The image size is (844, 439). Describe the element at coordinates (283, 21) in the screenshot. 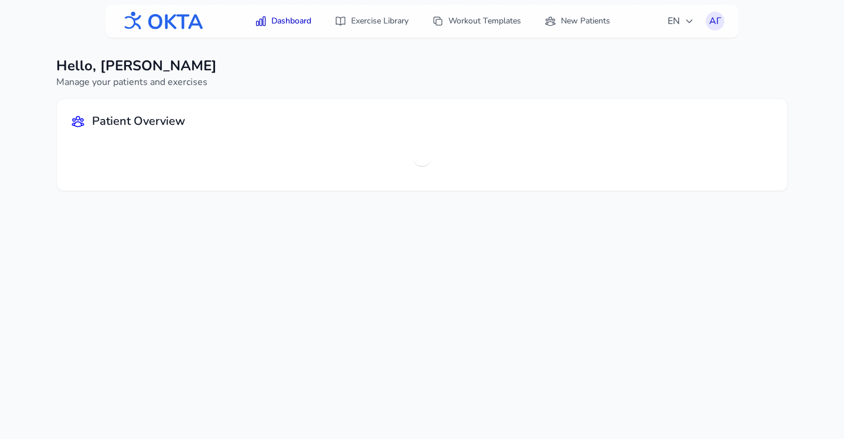

I see `a: Dashboard` at that location.